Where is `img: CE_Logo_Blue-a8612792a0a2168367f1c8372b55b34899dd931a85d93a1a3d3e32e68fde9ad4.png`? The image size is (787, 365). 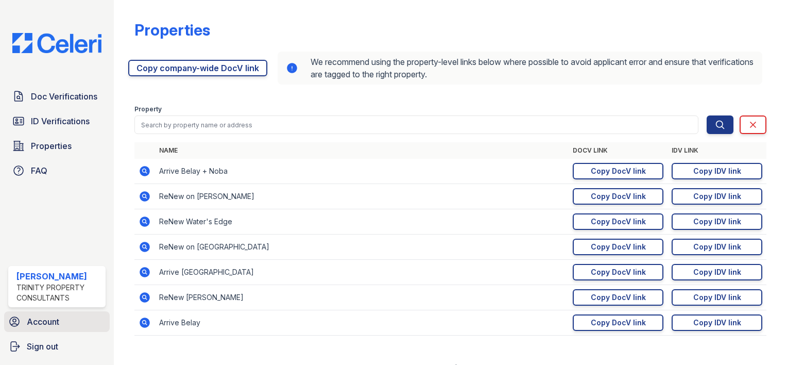
img: CE_Logo_Blue-a8612792a0a2168367f1c8372b55b34899dd931a85d93a1a3d3e32e68fde9ad4.png is located at coordinates (57, 43).